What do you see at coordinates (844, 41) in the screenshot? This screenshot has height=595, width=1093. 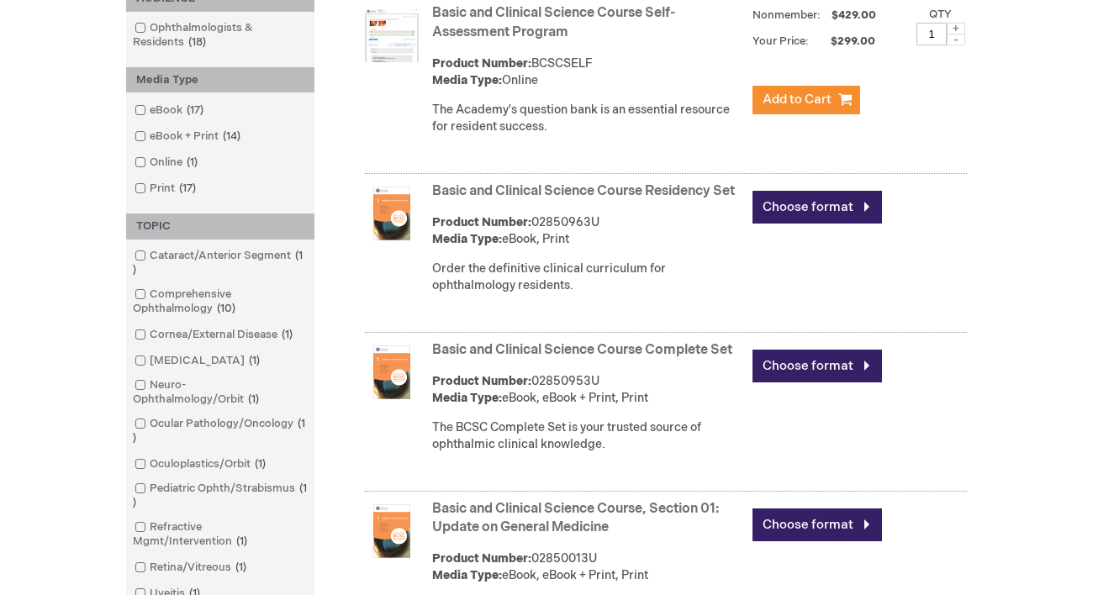 I see `span: $299.00` at bounding box center [844, 41].